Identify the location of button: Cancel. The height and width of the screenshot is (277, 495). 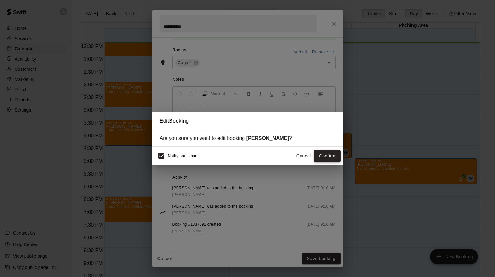
(304, 156).